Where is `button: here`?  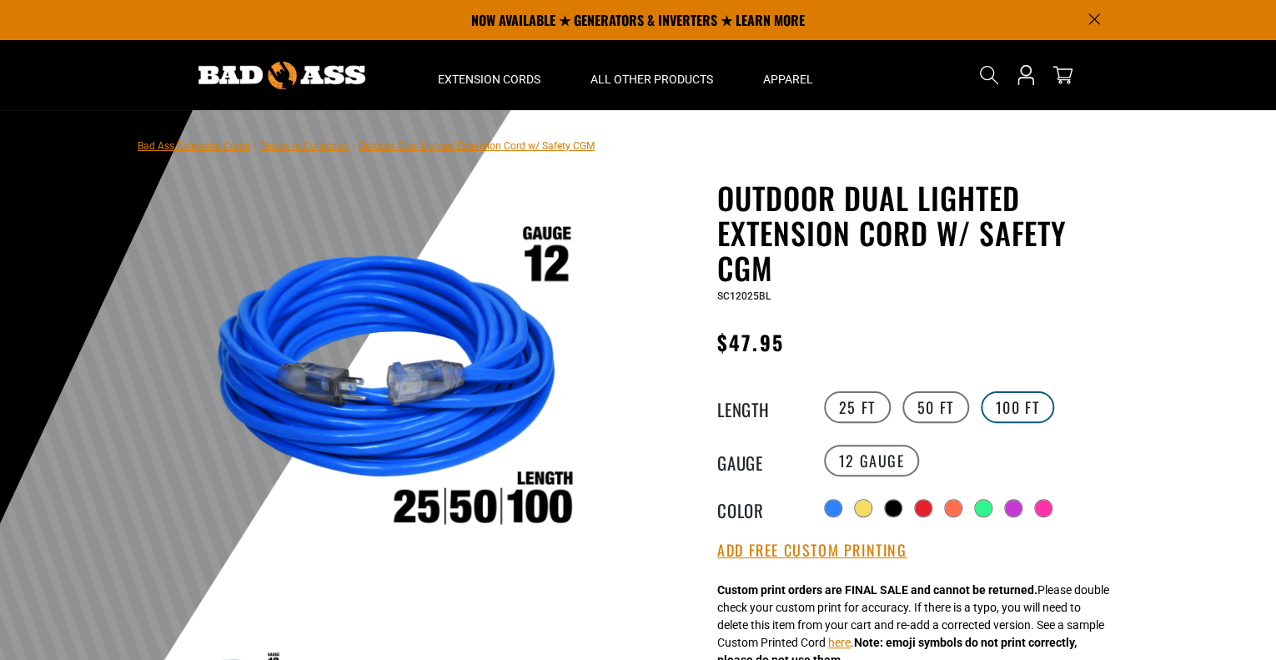
button: here is located at coordinates (839, 642).